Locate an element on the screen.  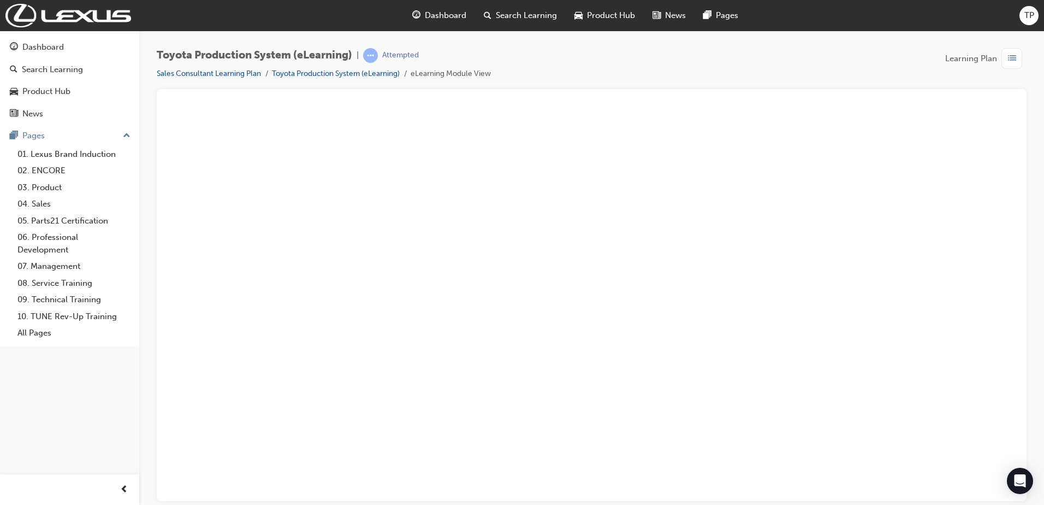
a: 07. Management is located at coordinates (74, 266).